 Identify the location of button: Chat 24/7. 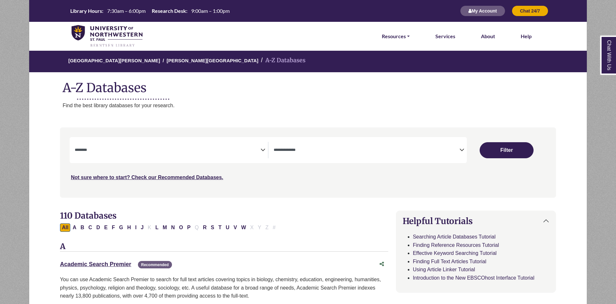
(530, 11).